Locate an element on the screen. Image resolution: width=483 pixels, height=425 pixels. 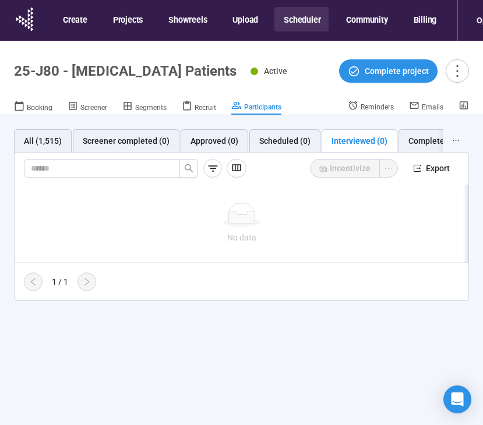
span: export is located at coordinates (417, 168).